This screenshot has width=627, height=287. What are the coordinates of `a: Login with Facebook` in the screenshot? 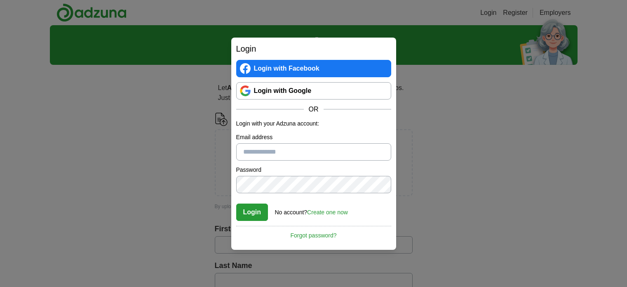 It's located at (314, 68).